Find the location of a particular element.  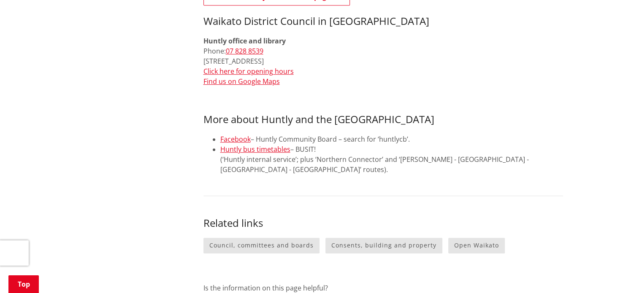

strong: Huntly office and library is located at coordinates (244, 41).